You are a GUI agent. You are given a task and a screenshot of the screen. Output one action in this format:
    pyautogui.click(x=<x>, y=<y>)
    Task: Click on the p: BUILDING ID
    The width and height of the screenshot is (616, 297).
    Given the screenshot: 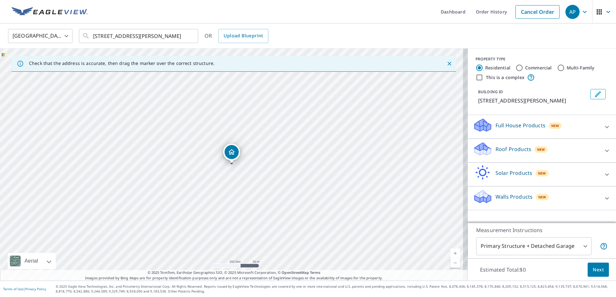 What is the action you would take?
    pyautogui.click(x=490, y=92)
    